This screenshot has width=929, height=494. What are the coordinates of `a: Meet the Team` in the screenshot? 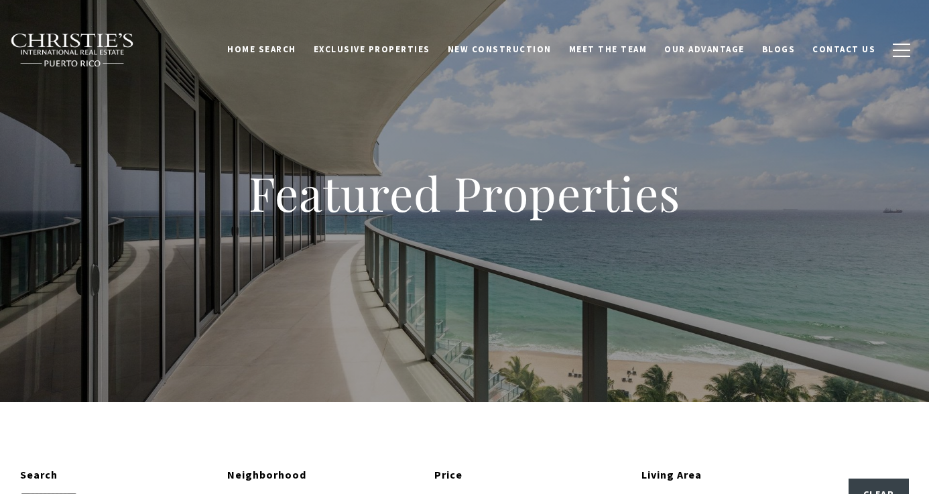 It's located at (608, 50).